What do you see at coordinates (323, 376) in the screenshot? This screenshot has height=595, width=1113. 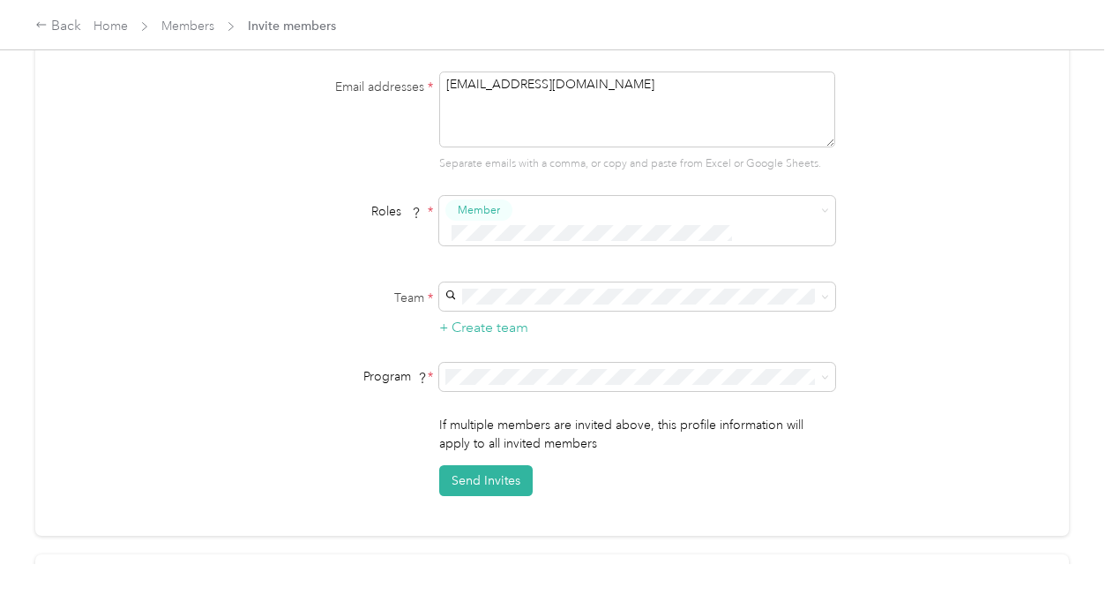 I see `div: Program` at bounding box center [323, 376].